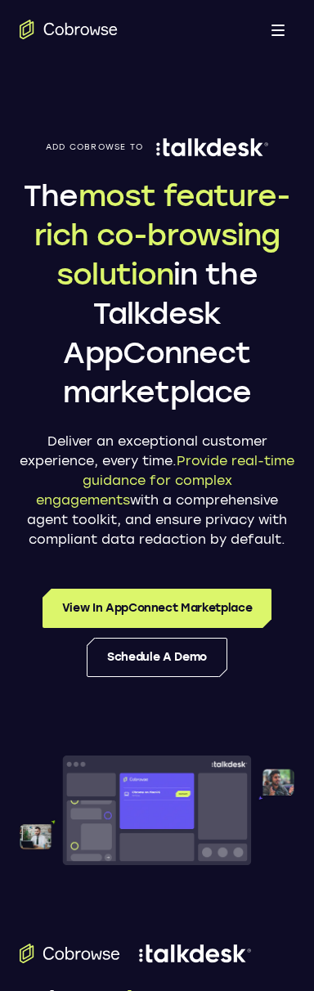 The height and width of the screenshot is (991, 314). I want to click on span: Add Cobrowse to, so click(95, 147).